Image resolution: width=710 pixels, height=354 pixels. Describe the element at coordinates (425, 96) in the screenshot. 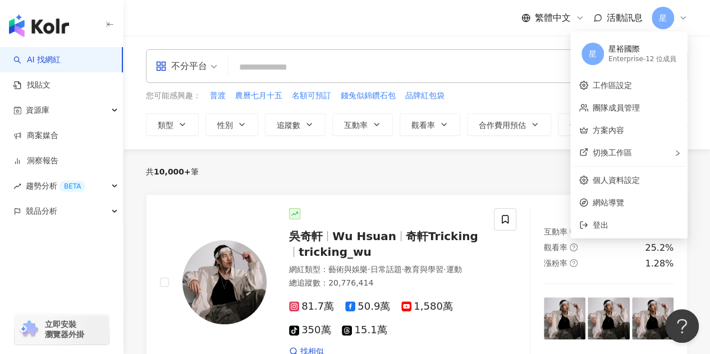

I see `span: 品牌紅包袋` at that location.